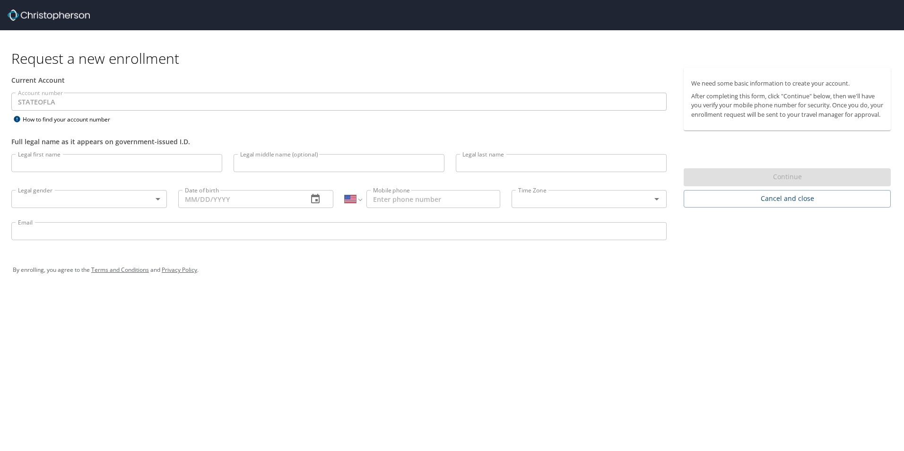  I want to click on div: By enrolling, you agree to the and ., so click(452, 270).